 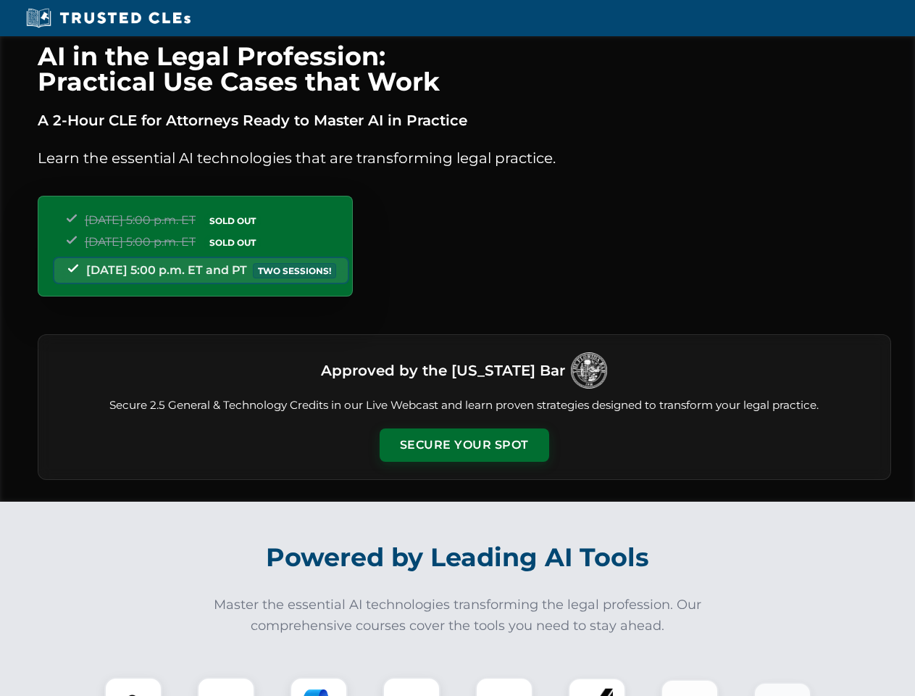 I want to click on img: Trusted CLEs, so click(x=108, y=18).